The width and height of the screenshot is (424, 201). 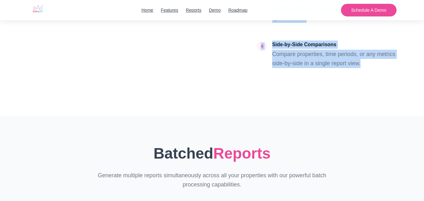 I want to click on h4: Side-by-Side Comparisons, so click(x=335, y=45).